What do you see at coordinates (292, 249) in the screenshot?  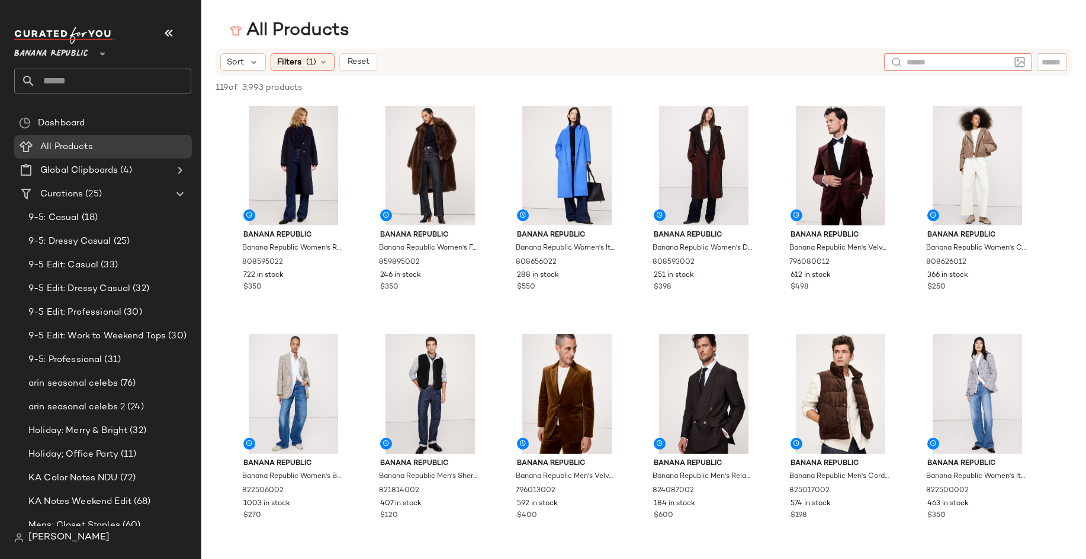 I see `span: Banana Republic Women's Reversible Double-Faced Top Coat Navy Blue & Sonoma Wine Red Petite Size XS` at bounding box center [292, 249].